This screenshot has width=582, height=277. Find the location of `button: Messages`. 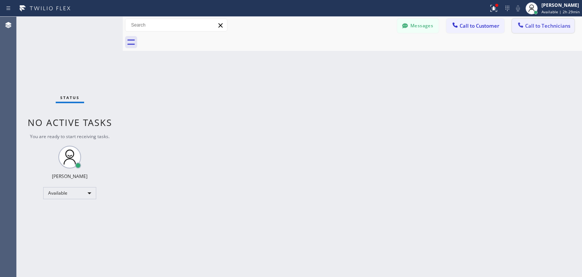

button: Messages is located at coordinates (418, 26).